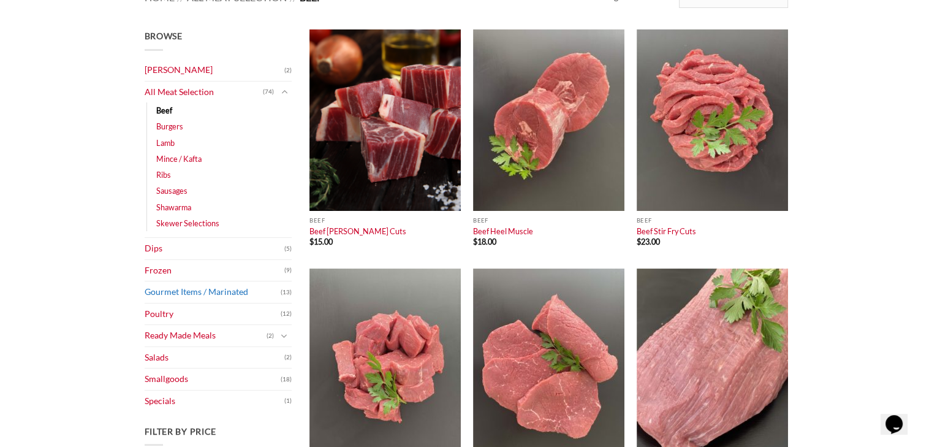  I want to click on span: (74), so click(268, 92).